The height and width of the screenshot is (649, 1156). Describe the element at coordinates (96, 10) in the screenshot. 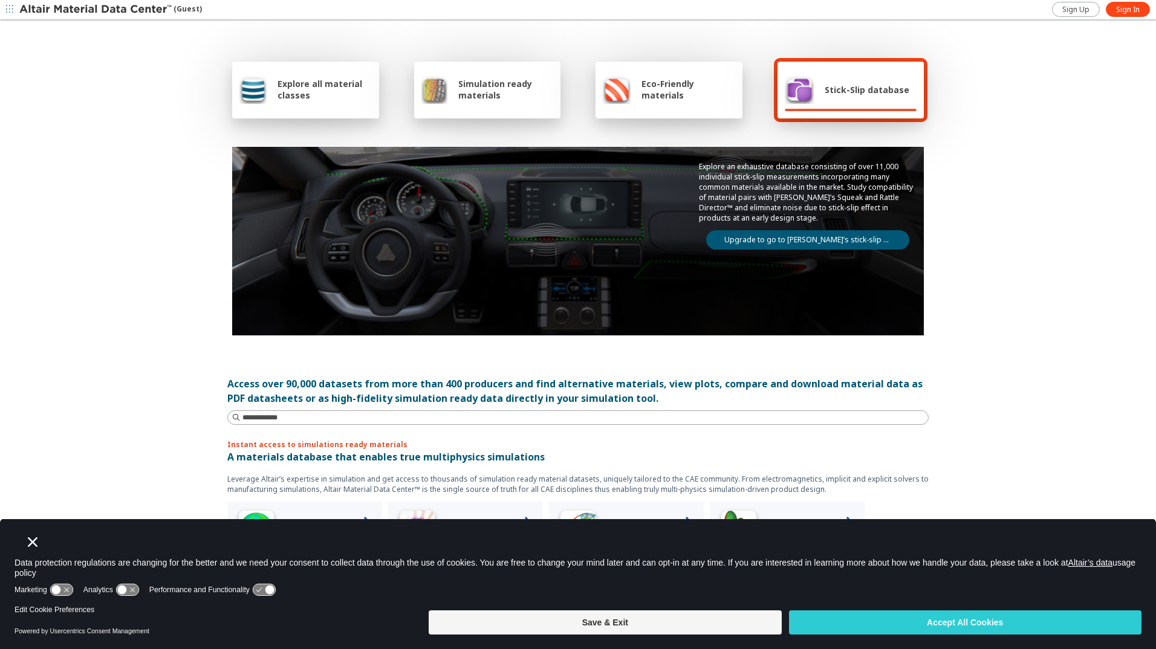

I see `img: Altair Material Data Center` at that location.